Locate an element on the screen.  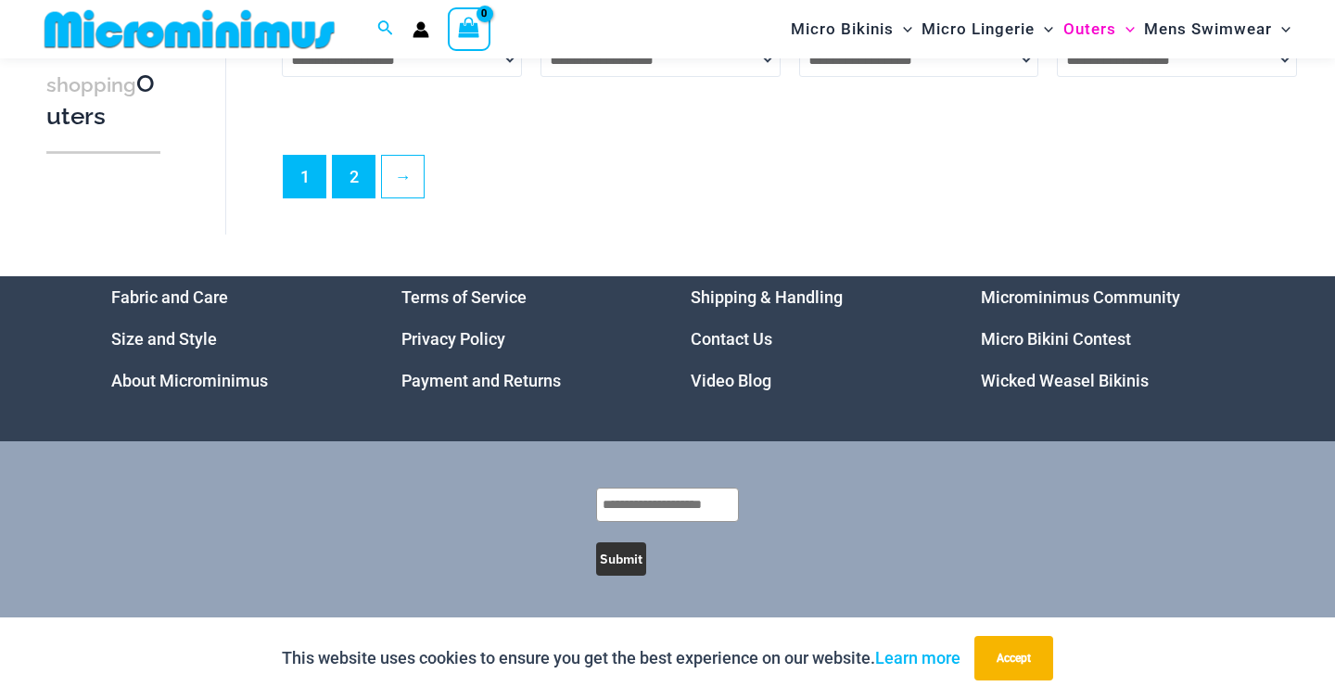
a: Payment and Returns is located at coordinates (481, 380).